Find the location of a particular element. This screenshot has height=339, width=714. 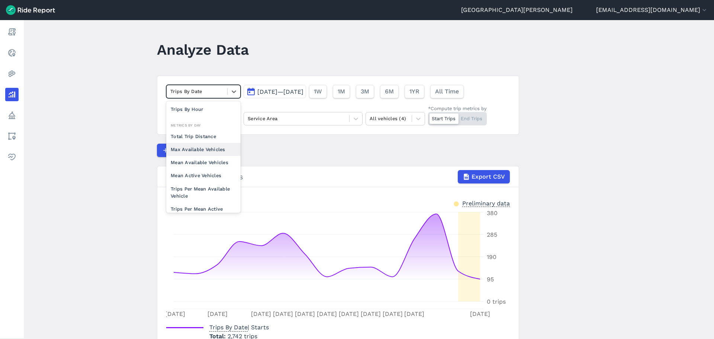

button: Compare Metrics is located at coordinates (191, 150).